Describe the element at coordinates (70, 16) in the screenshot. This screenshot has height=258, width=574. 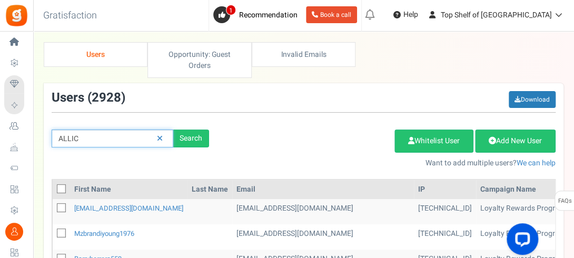
I see `h3: Gratisfaction` at that location.